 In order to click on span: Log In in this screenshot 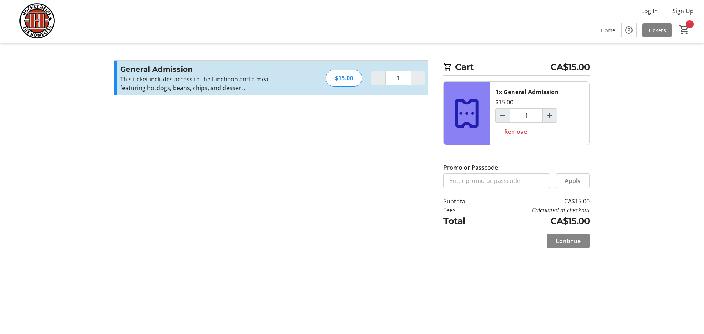, I will do `click(650, 11)`.